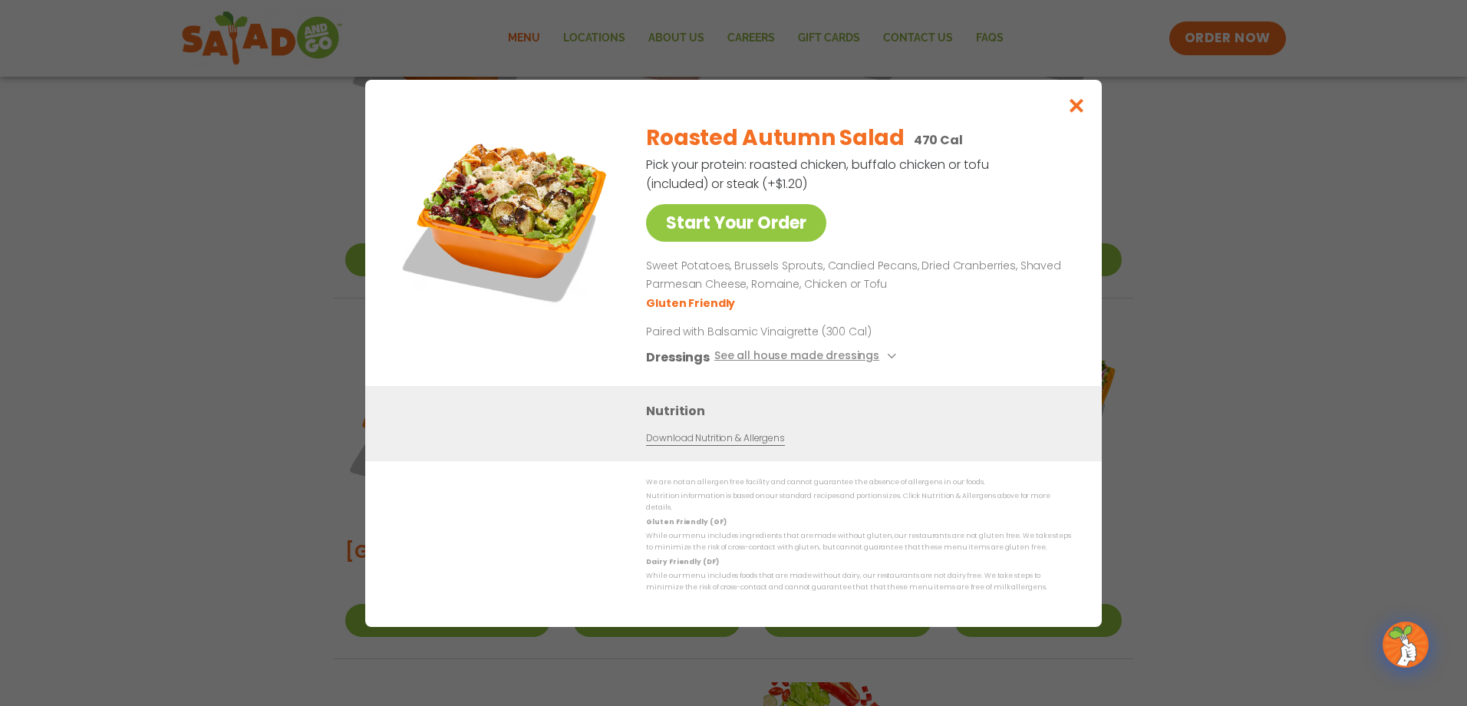 The width and height of the screenshot is (1467, 706). What do you see at coordinates (855, 275) in the screenshot?
I see `p: Sweet Potatoes, Brussels Sprouts, Candied Pecans, Dried Cranberries, Shaved Parmesan Cheese, Roma...` at bounding box center [855, 275].